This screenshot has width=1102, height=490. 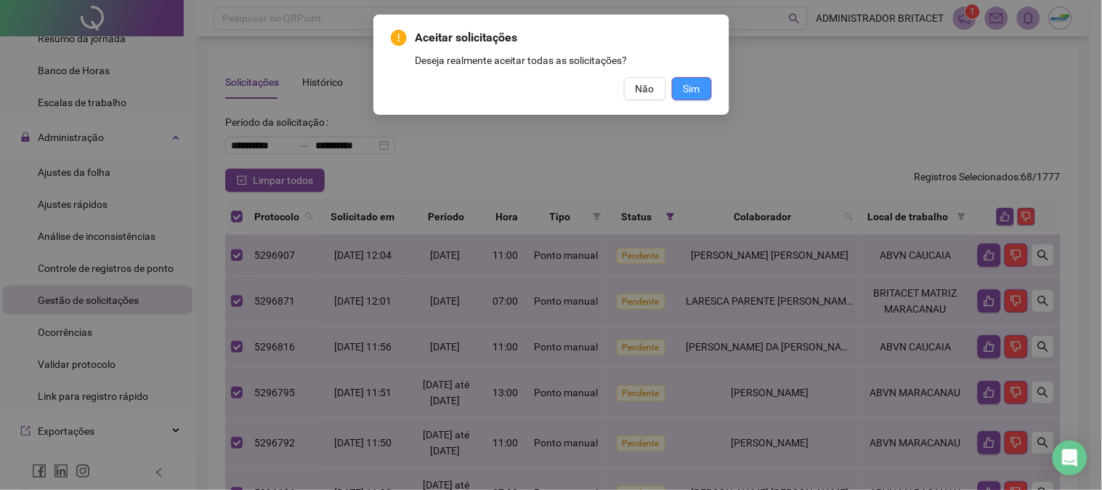 I want to click on div: Deseja realmente aceitar todas as solicitações?, so click(x=564, y=60).